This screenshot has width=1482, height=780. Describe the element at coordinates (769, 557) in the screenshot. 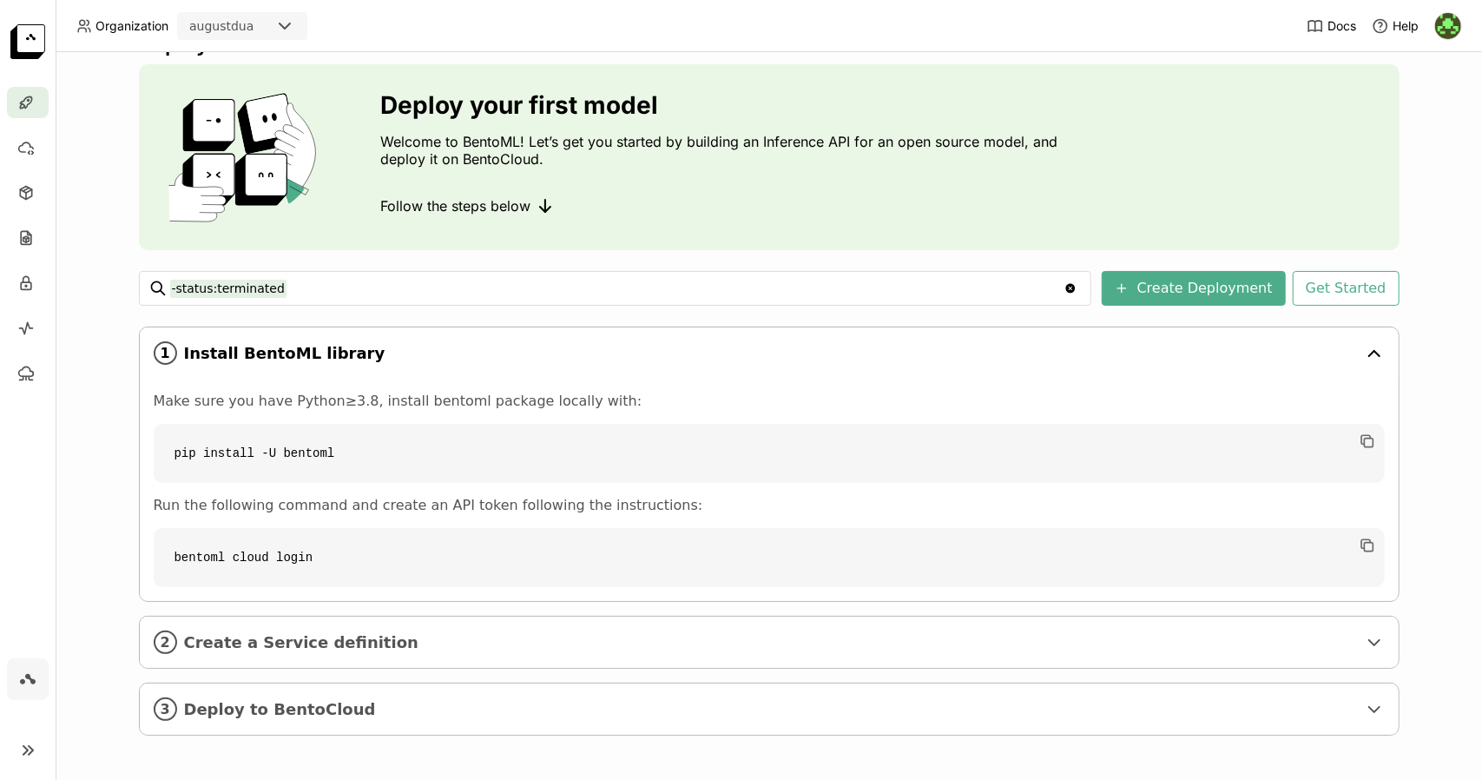

I see `code: bentoml cloud login` at that location.